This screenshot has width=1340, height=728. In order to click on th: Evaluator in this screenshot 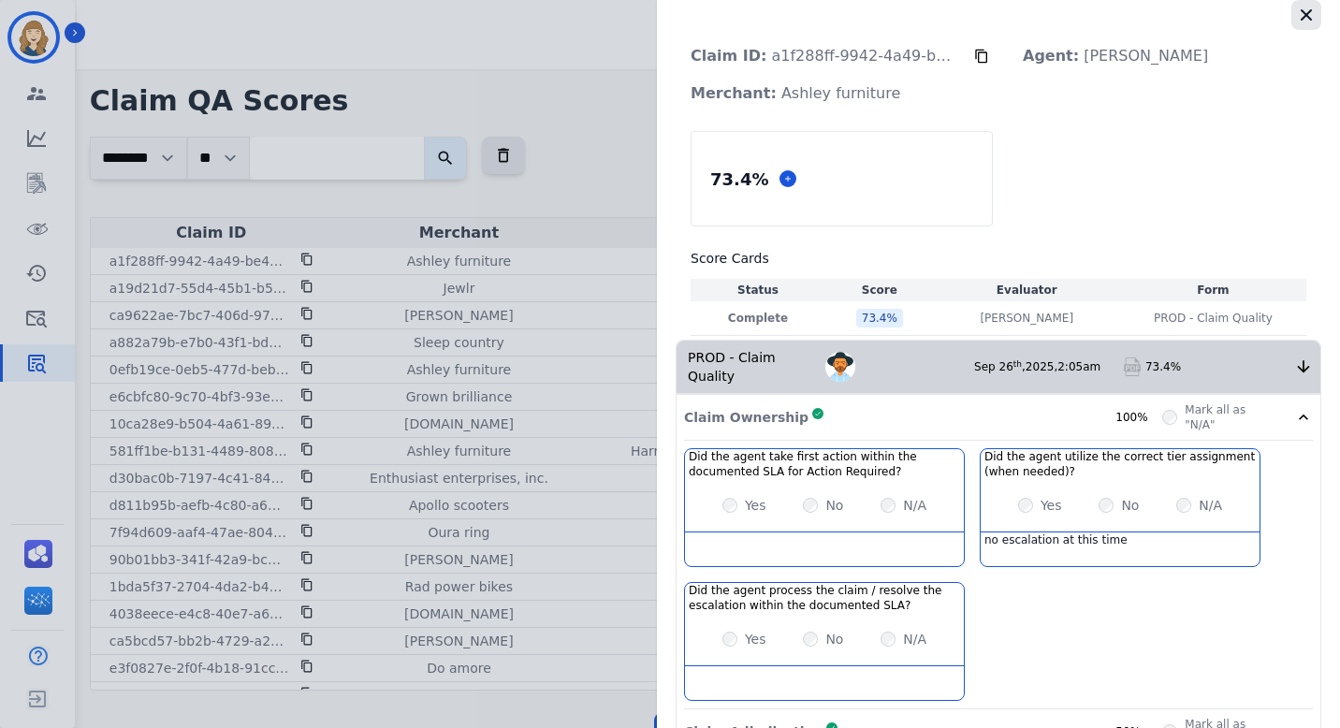, I will do `click(1026, 290)`.